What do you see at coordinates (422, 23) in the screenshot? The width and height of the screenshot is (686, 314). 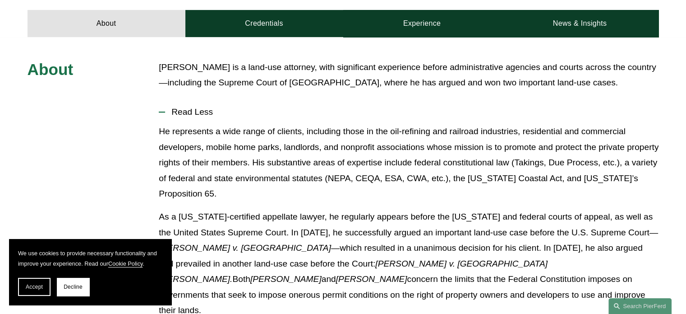 I see `a: Experience` at bounding box center [422, 23].